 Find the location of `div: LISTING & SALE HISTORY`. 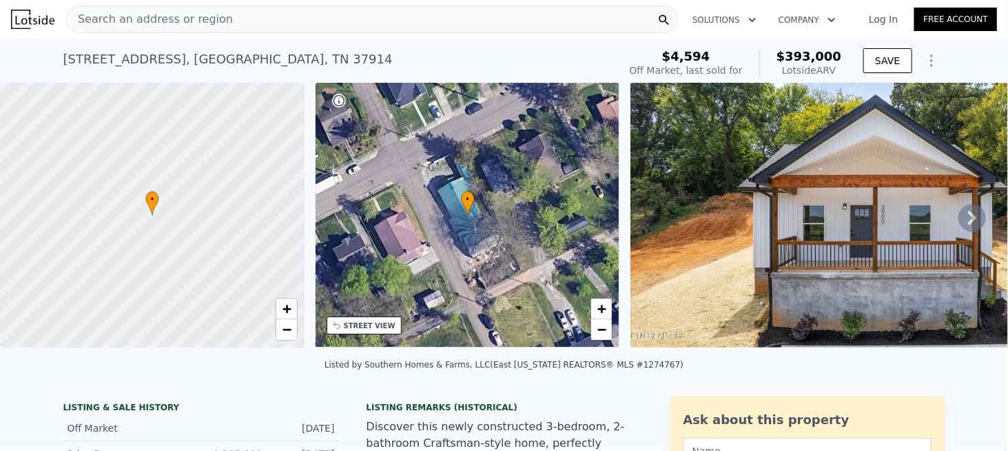

div: LISTING & SALE HISTORY is located at coordinates (201, 409).